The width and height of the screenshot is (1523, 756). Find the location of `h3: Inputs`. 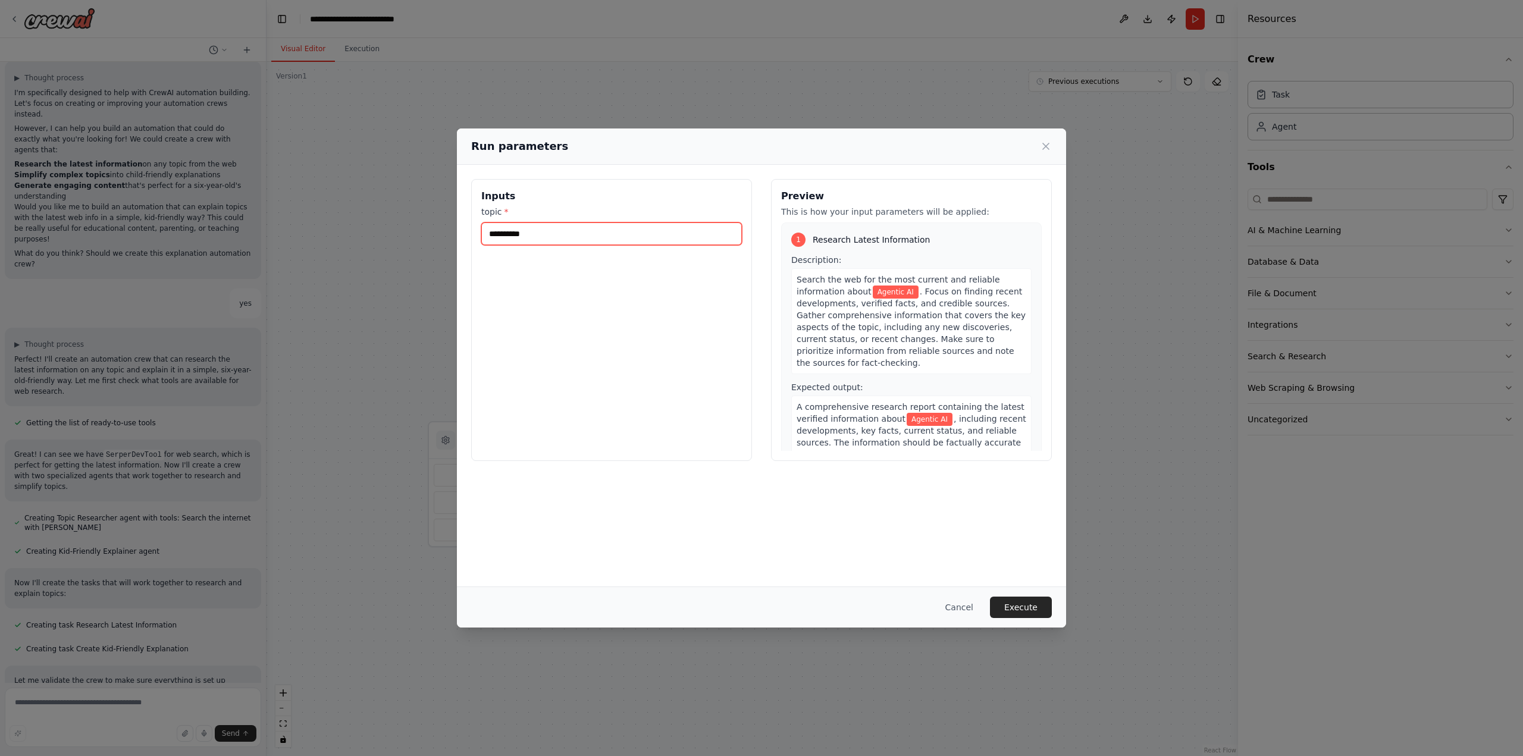

h3: Inputs is located at coordinates (611, 196).